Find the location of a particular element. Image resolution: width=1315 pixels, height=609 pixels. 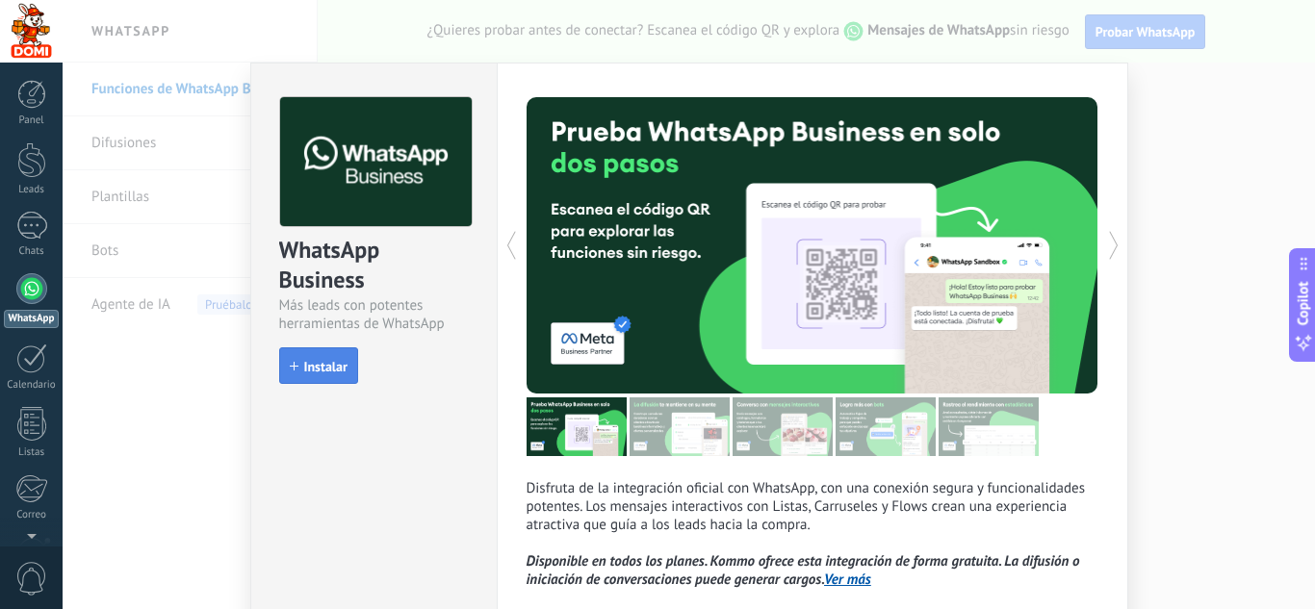

img: tour_image_cc377002d0016b7ebaeb4dbe65cb2175.png is located at coordinates (988, 426).